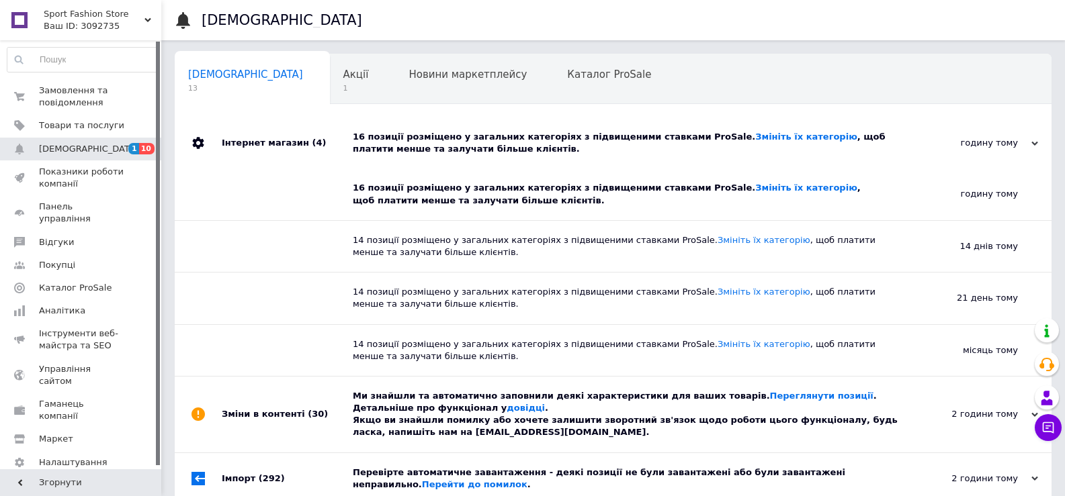  What do you see at coordinates (81, 213) in the screenshot?
I see `span: Панель управління` at bounding box center [81, 213].